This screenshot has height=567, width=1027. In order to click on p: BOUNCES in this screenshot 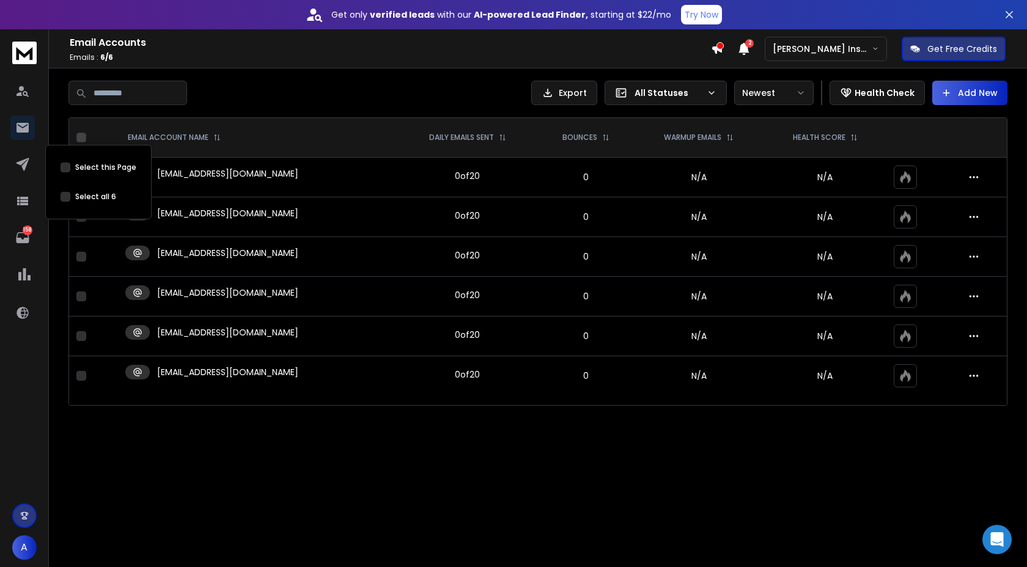, I will do `click(579, 138)`.